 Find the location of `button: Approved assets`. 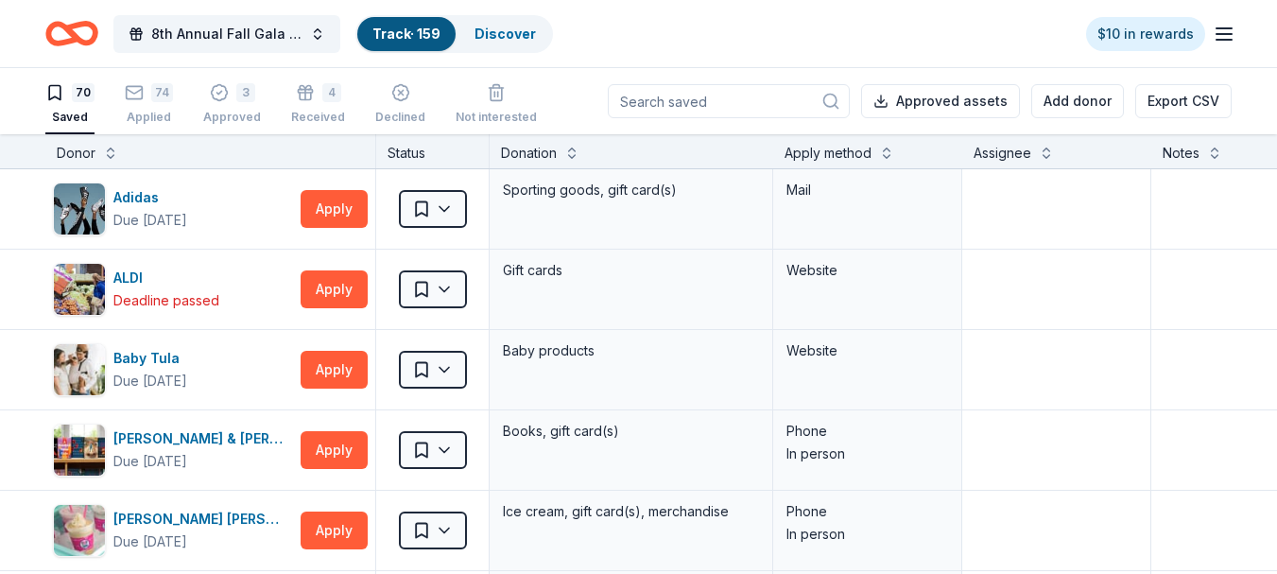

button: Approved assets is located at coordinates (941, 101).